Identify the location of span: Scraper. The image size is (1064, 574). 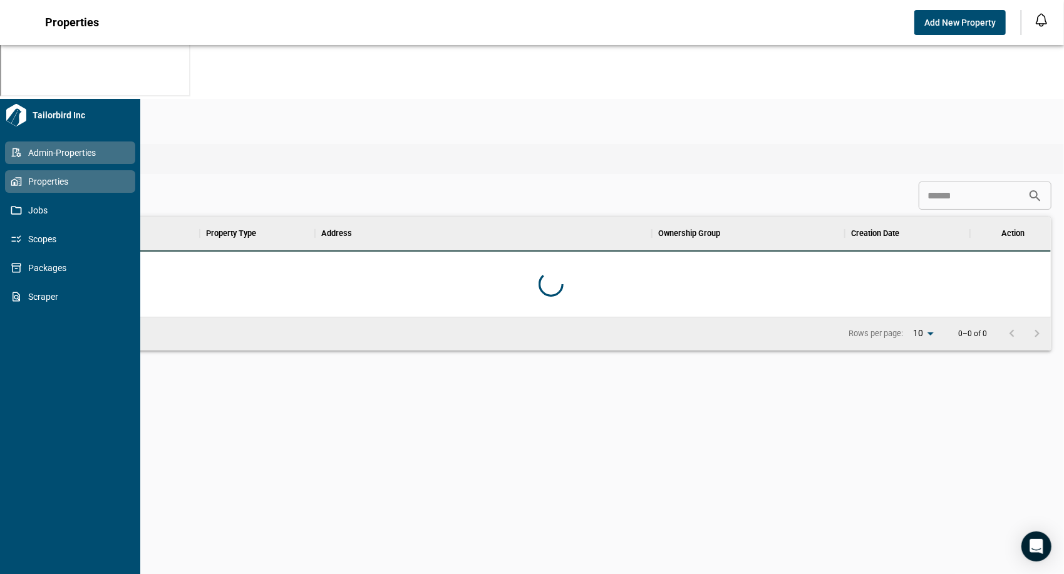
(73, 297).